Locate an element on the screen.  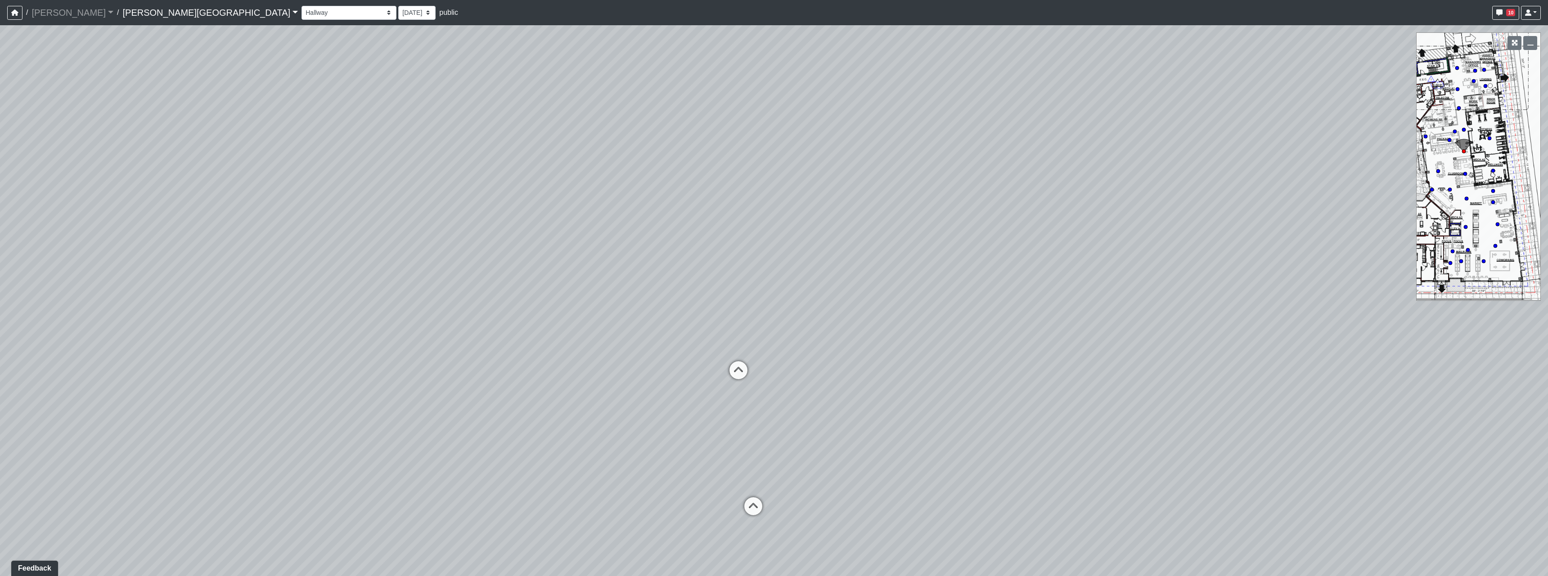
button: 10 is located at coordinates (1506, 13).